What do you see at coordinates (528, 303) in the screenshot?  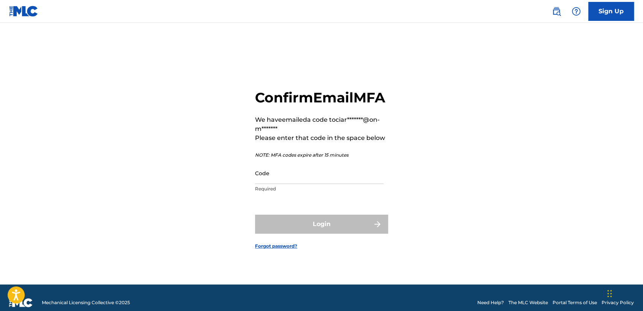 I see `a: The MLC Website` at bounding box center [528, 303].